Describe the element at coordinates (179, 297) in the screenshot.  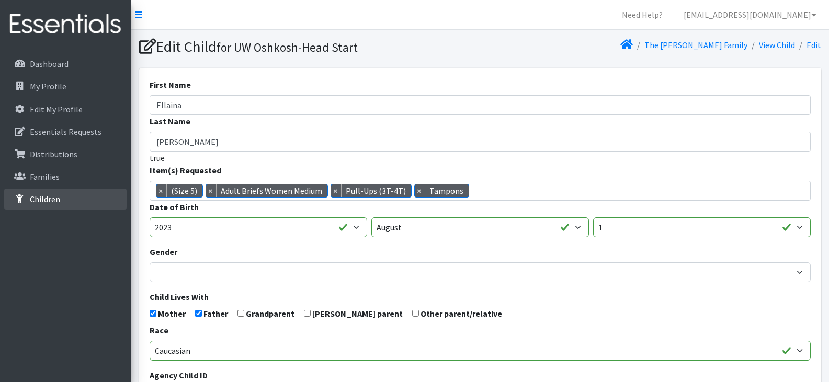
I see `label: Child Lives With` at that location.